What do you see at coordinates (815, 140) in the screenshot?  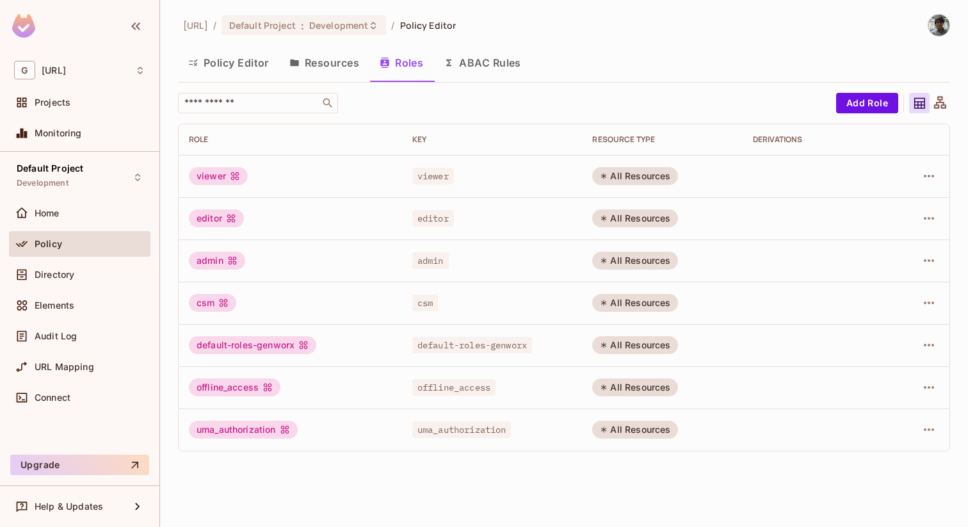 I see `div: Derivations` at bounding box center [815, 140].